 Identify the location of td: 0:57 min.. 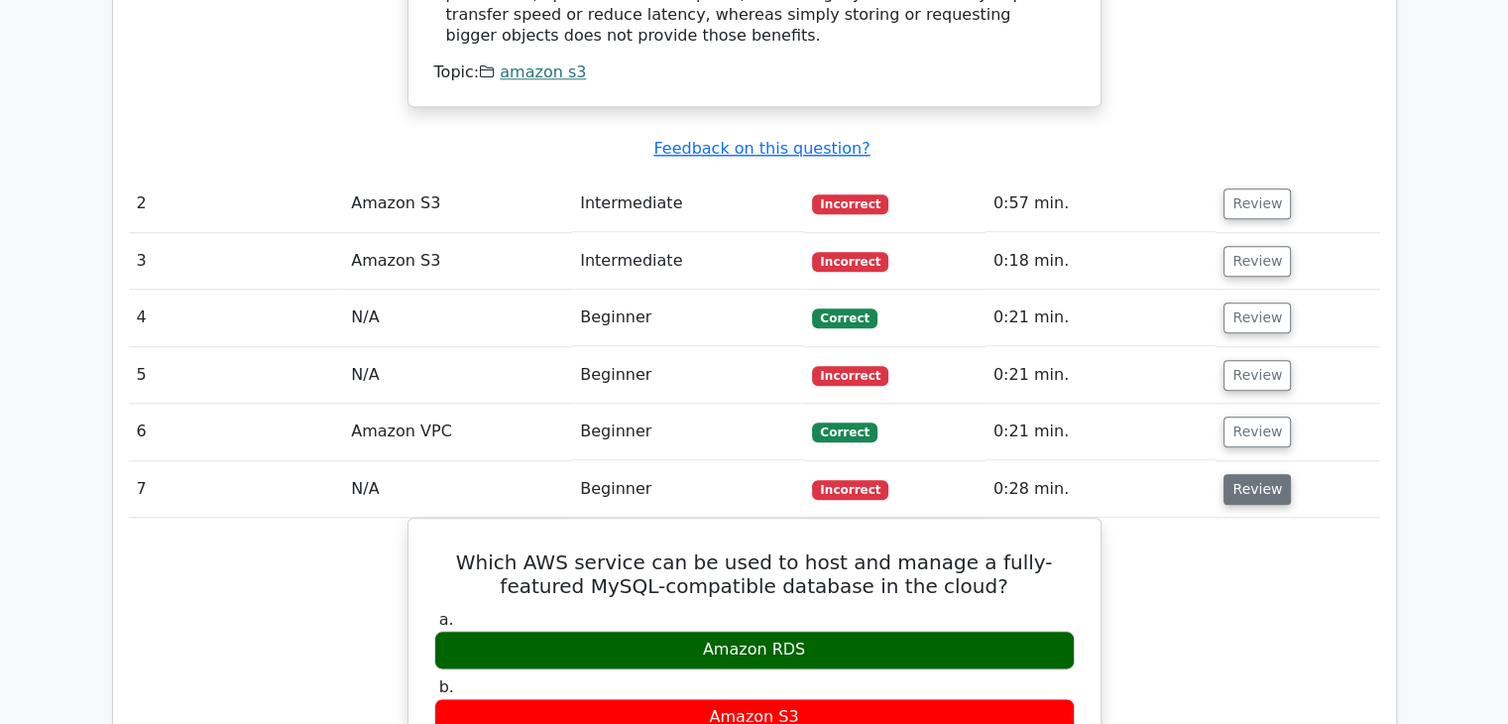
(1100, 203).